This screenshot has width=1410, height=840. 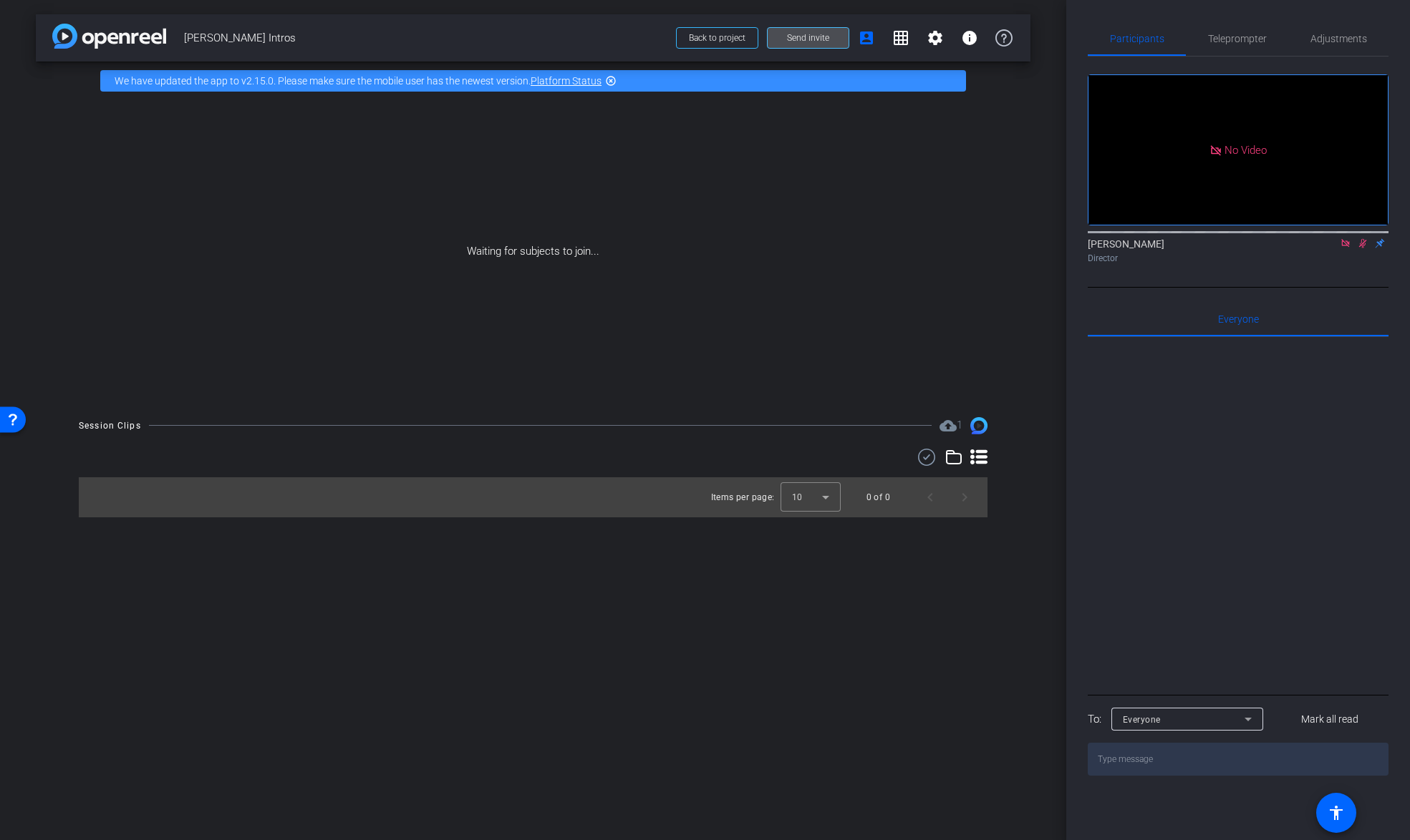 I want to click on mat-icon: accessibility, so click(x=1336, y=813).